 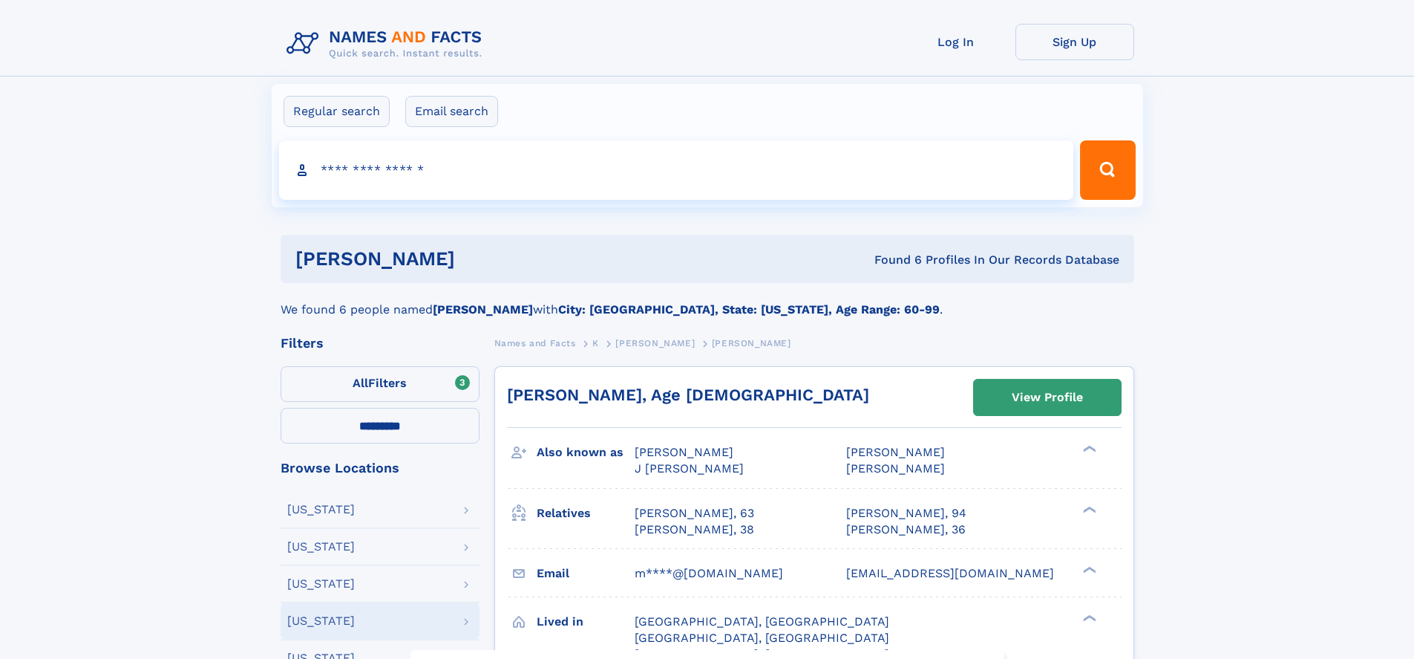 I want to click on a: Names and Facts, so click(x=535, y=342).